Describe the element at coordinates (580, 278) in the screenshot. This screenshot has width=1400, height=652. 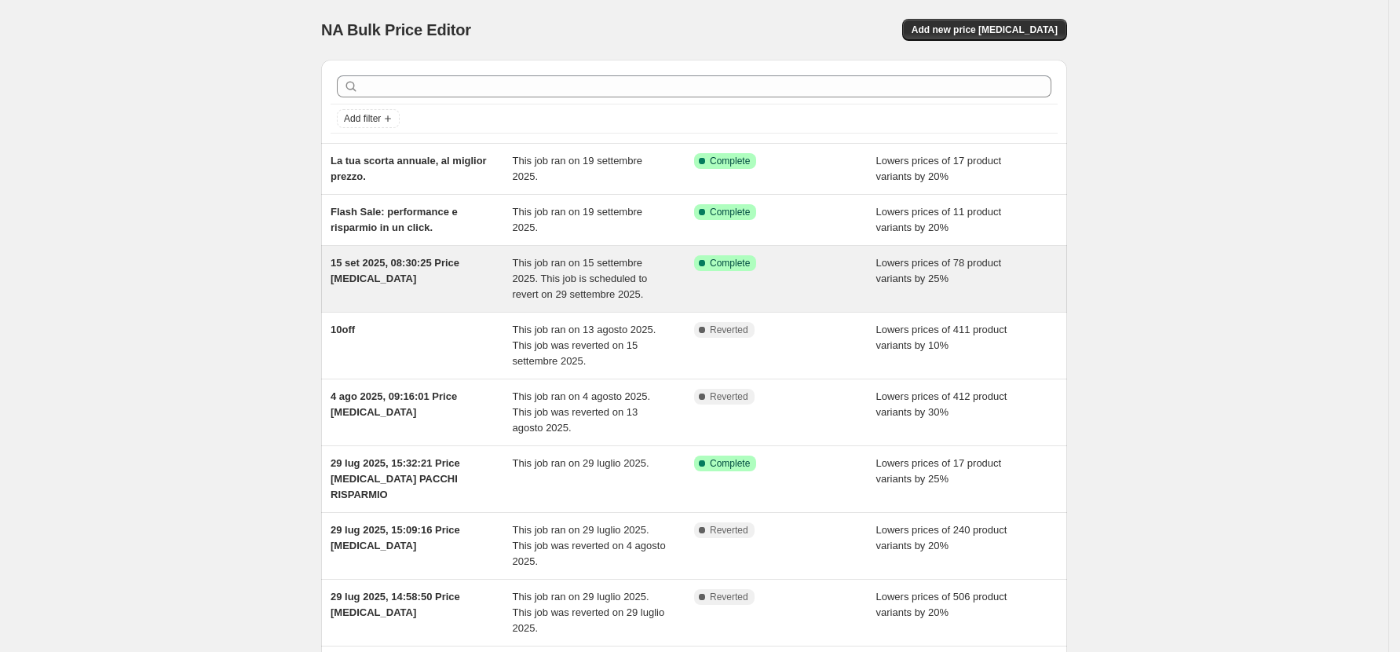
I see `span: This job ran on 15 settembre 2025. This job is scheduled to revert on 29 settembre 2025.` at that location.